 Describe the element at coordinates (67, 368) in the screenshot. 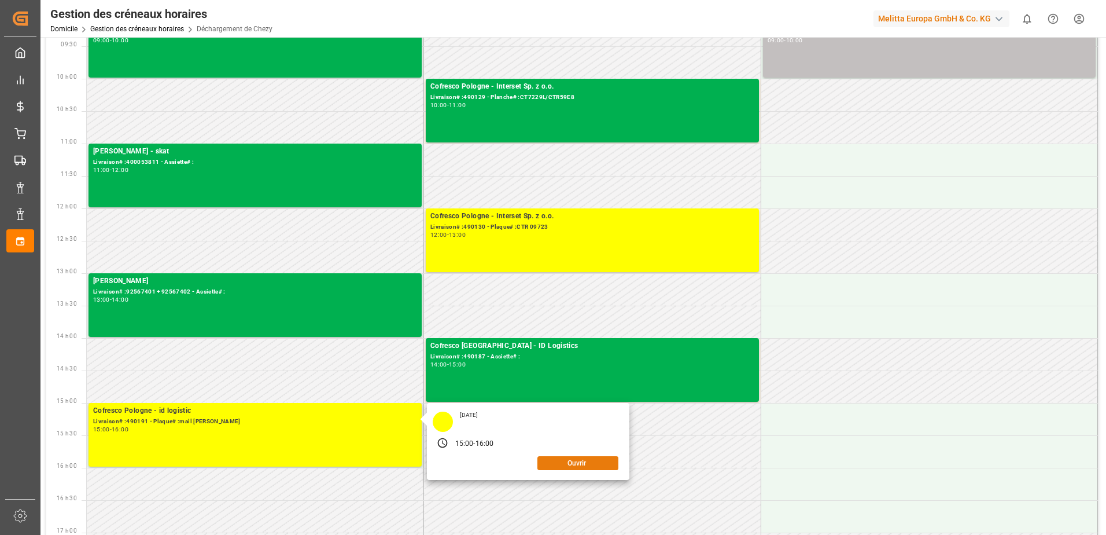

I see `span: 14 h 30` at that location.